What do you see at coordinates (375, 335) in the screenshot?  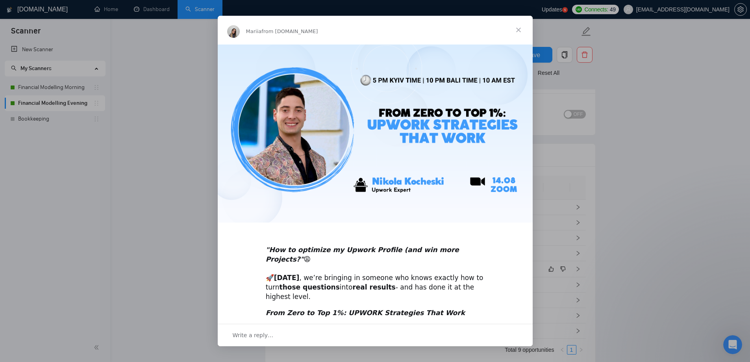 I see `div: Open conversation and reply` at bounding box center [375, 335].